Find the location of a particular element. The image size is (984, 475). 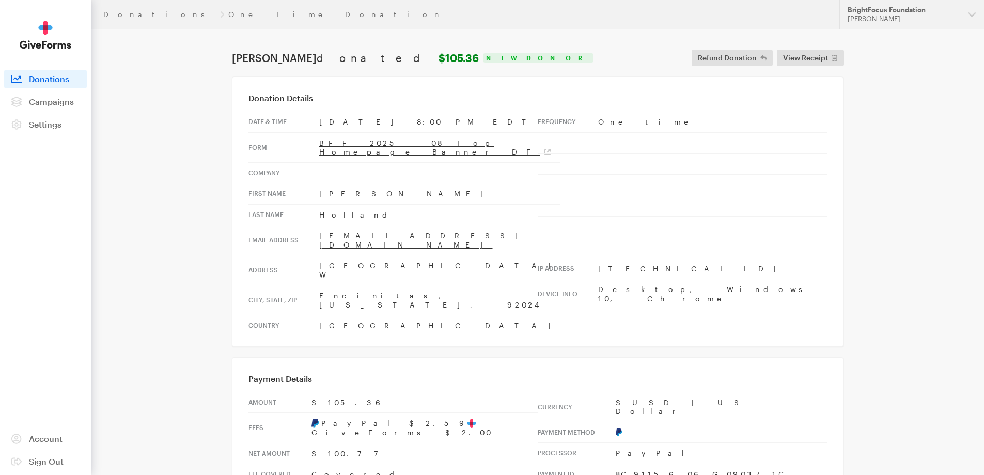

a: BFF 2025-08 Top Homepage Banner DF is located at coordinates (435, 147).